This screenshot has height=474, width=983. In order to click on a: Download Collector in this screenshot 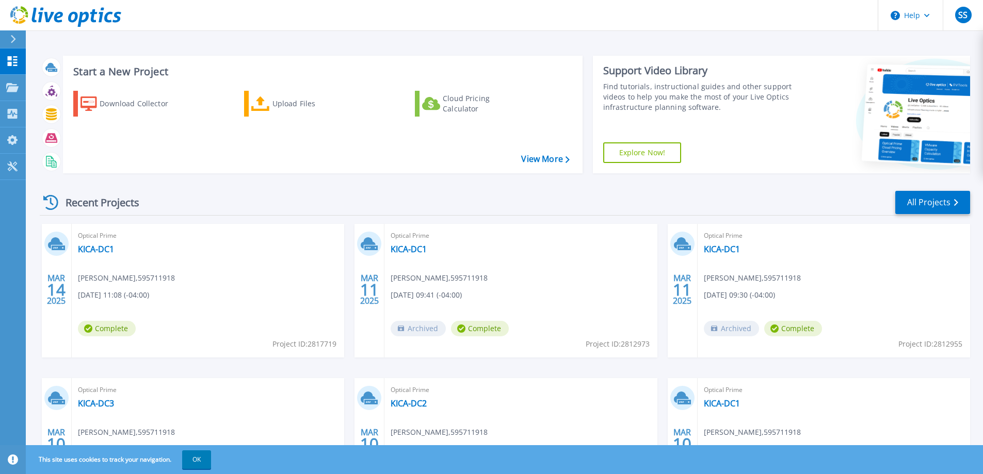, I will do `click(131, 104)`.